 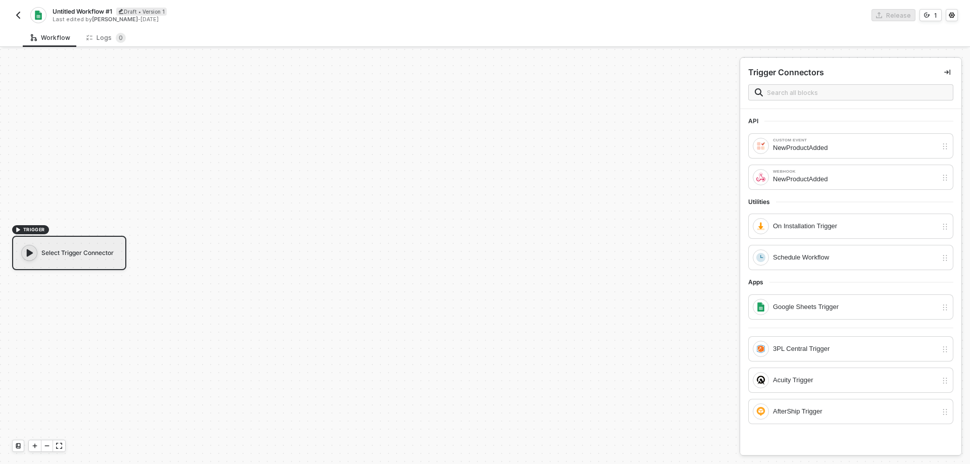 I want to click on span: icon-minus, so click(x=47, y=446).